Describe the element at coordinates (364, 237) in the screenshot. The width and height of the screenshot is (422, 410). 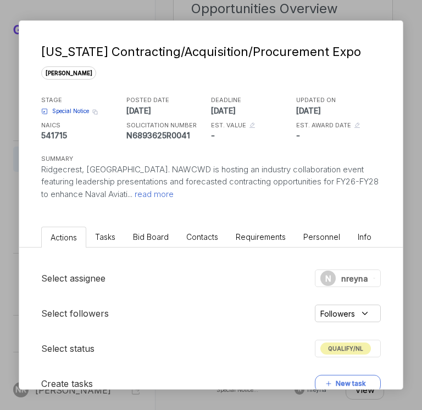
I see `span: Info` at that location.